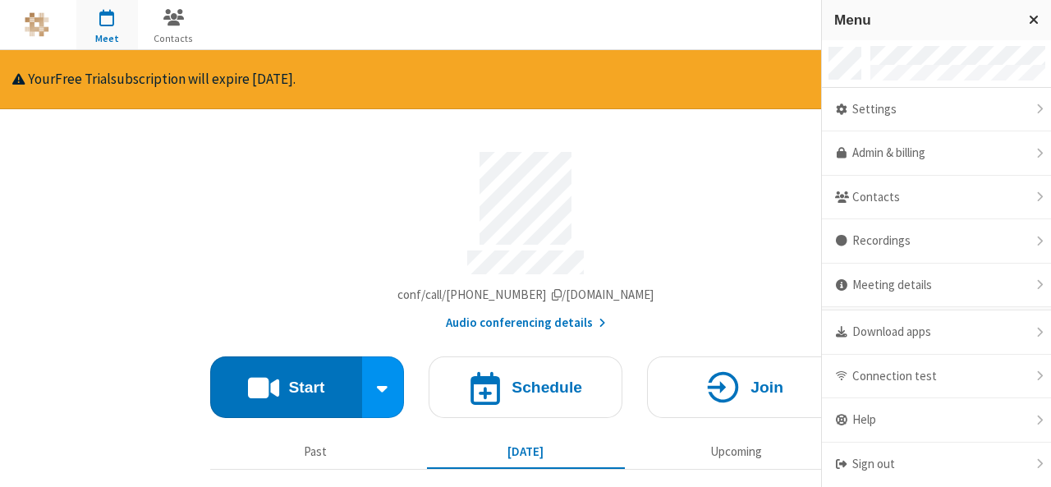 This screenshot has height=487, width=1051. Describe the element at coordinates (525, 294) in the screenshot. I see `span: Copy my meeting room link` at that location.